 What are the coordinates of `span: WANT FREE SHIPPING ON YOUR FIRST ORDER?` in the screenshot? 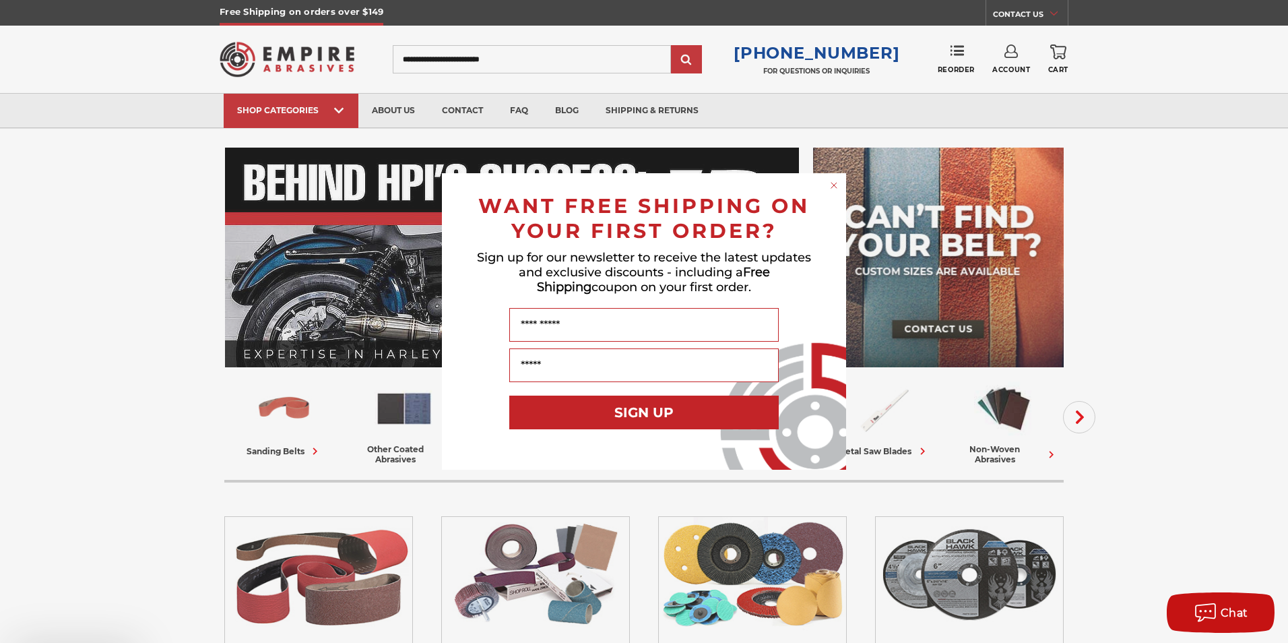 It's located at (644, 218).